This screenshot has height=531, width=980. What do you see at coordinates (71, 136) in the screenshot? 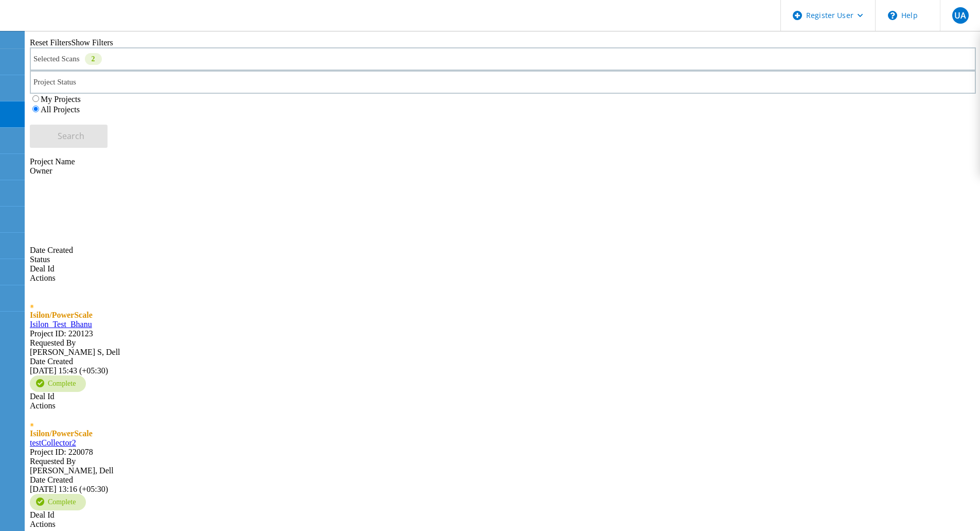
I see `span: Search` at bounding box center [71, 136].